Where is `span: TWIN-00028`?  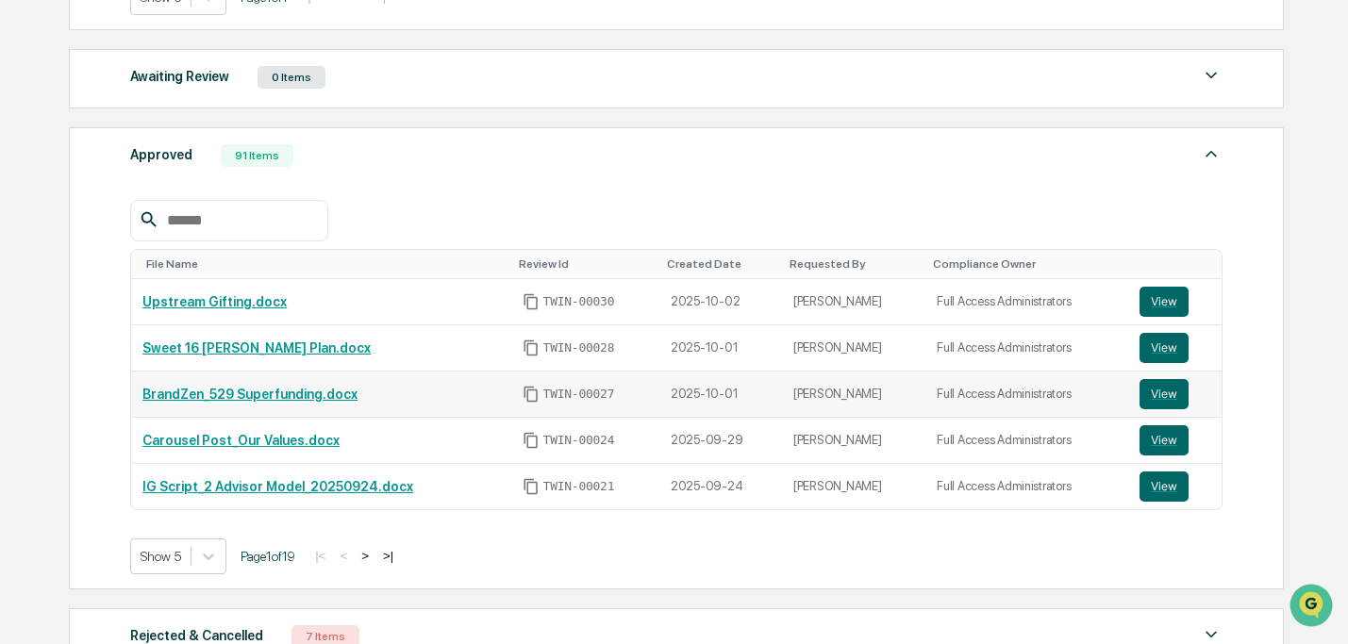
span: TWIN-00028 is located at coordinates (579, 348).